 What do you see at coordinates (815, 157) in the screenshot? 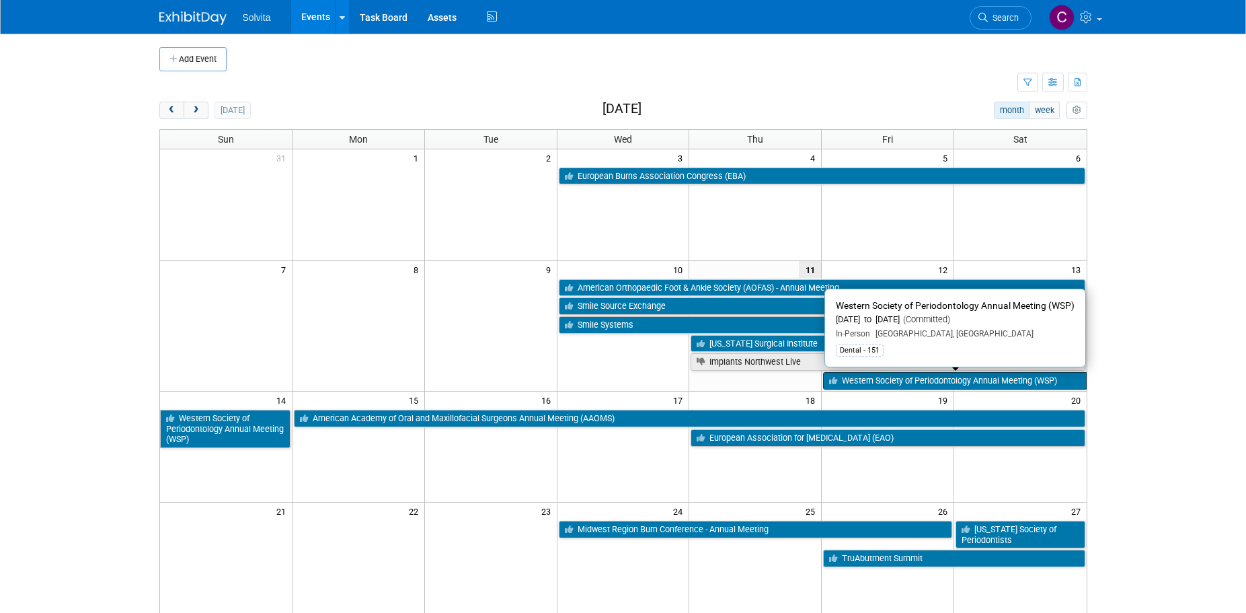
I see `span: 4` at bounding box center [815, 157].